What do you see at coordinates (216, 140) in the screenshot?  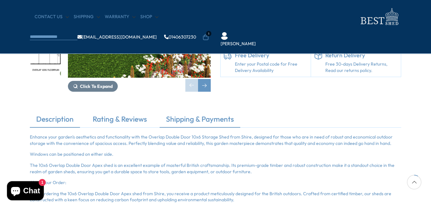 I see `p: Enhance your garden's aesthetics and functionality with the Overlap Double Door 10x6 Storage Shed...` at bounding box center [216, 140].